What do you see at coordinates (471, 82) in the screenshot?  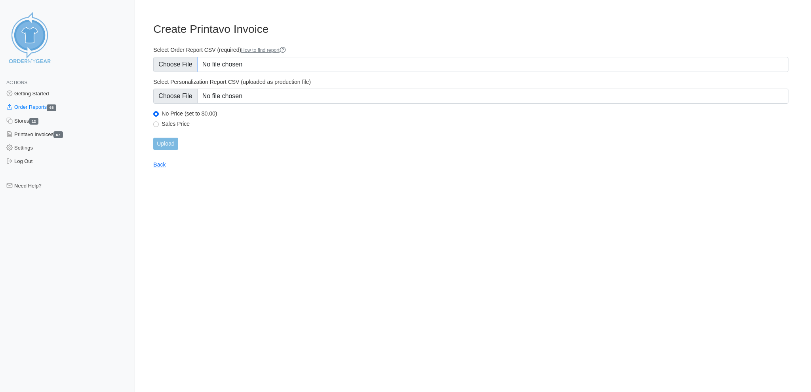 I see `label: Select Personalization Report CSV (uploaded as production file)` at bounding box center [471, 82].